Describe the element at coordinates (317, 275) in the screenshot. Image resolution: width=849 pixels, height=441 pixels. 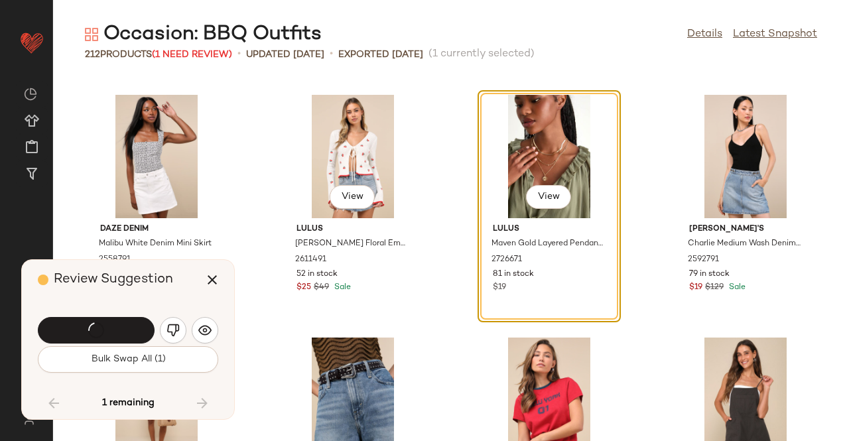
I see `span: 52 in stock` at that location.